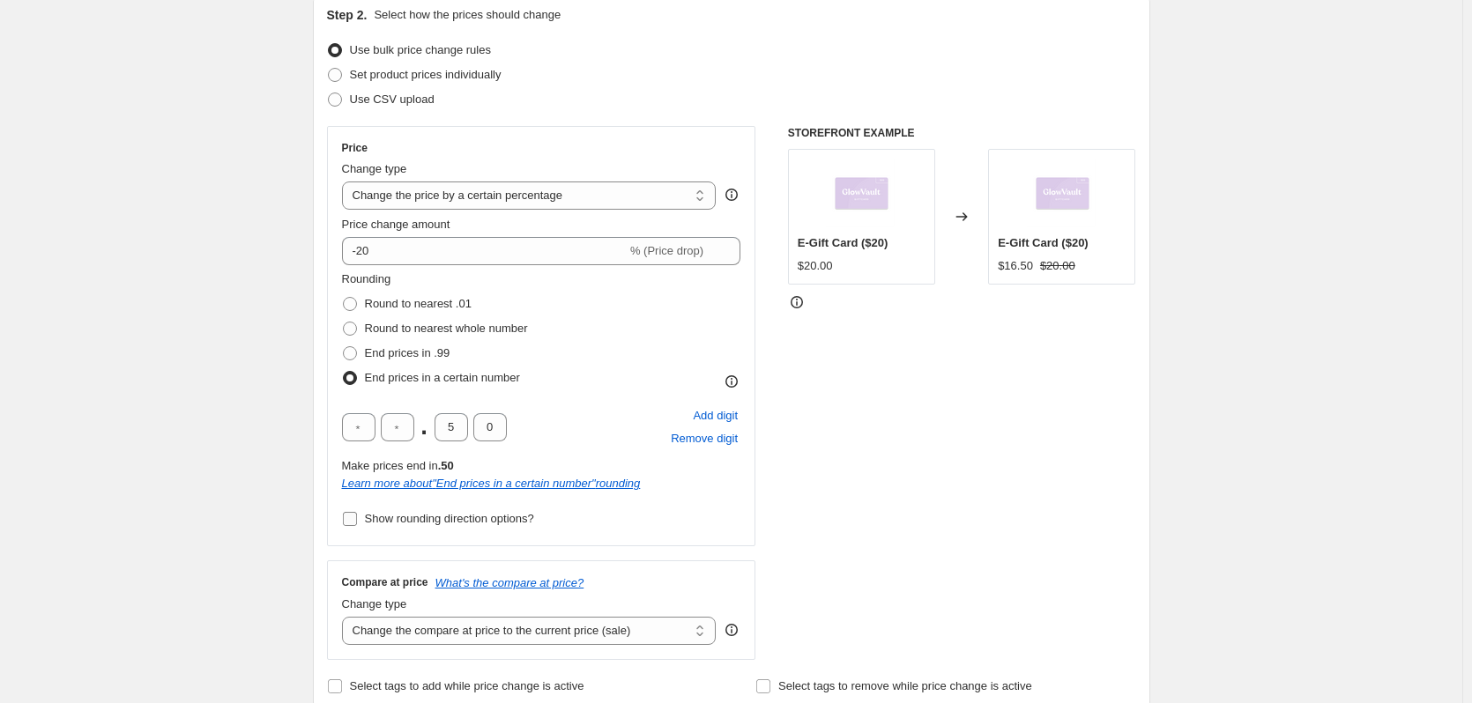  What do you see at coordinates (397, 465) in the screenshot?
I see `span: Make prices end in` at bounding box center [397, 465].